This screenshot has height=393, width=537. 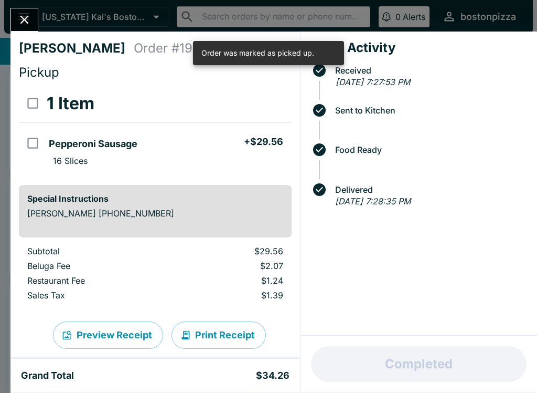 I want to click on p: $1.24, so click(x=231, y=280).